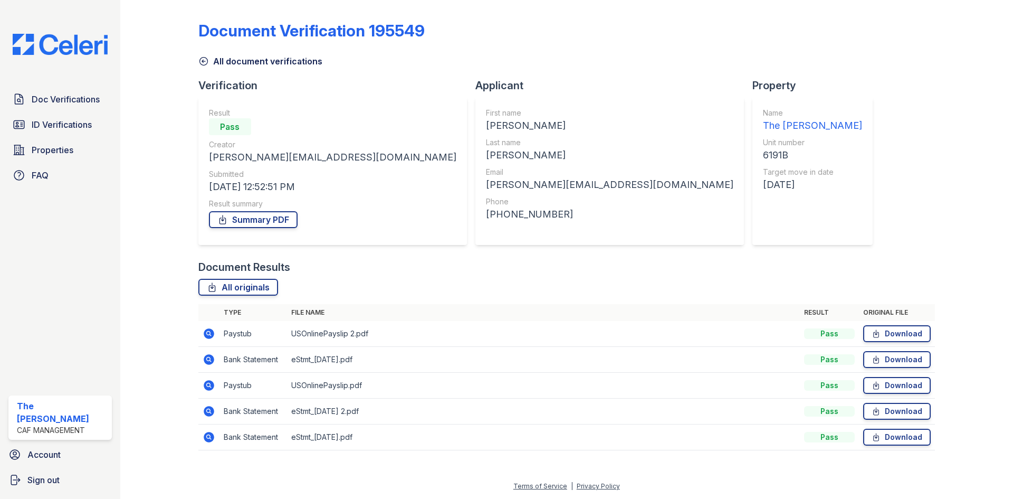  Describe the element at coordinates (60, 480) in the screenshot. I see `a: Sign out` at that location.